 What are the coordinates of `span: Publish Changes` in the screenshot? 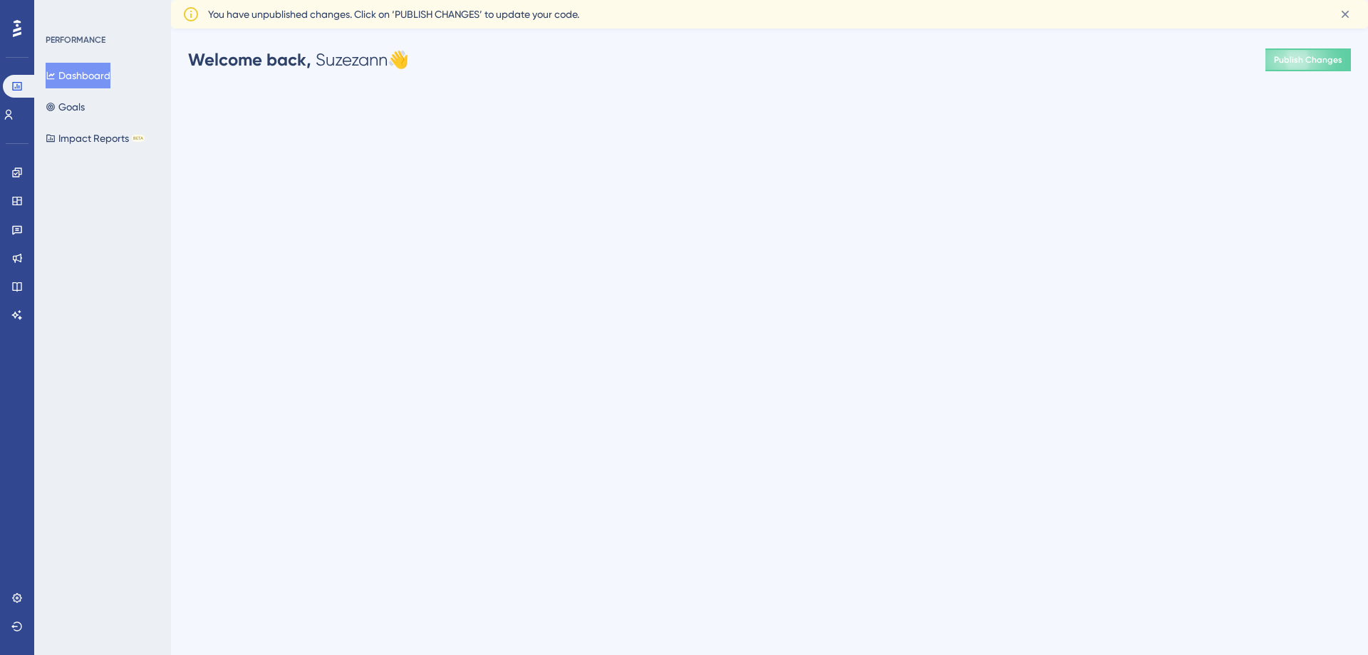 It's located at (1308, 60).